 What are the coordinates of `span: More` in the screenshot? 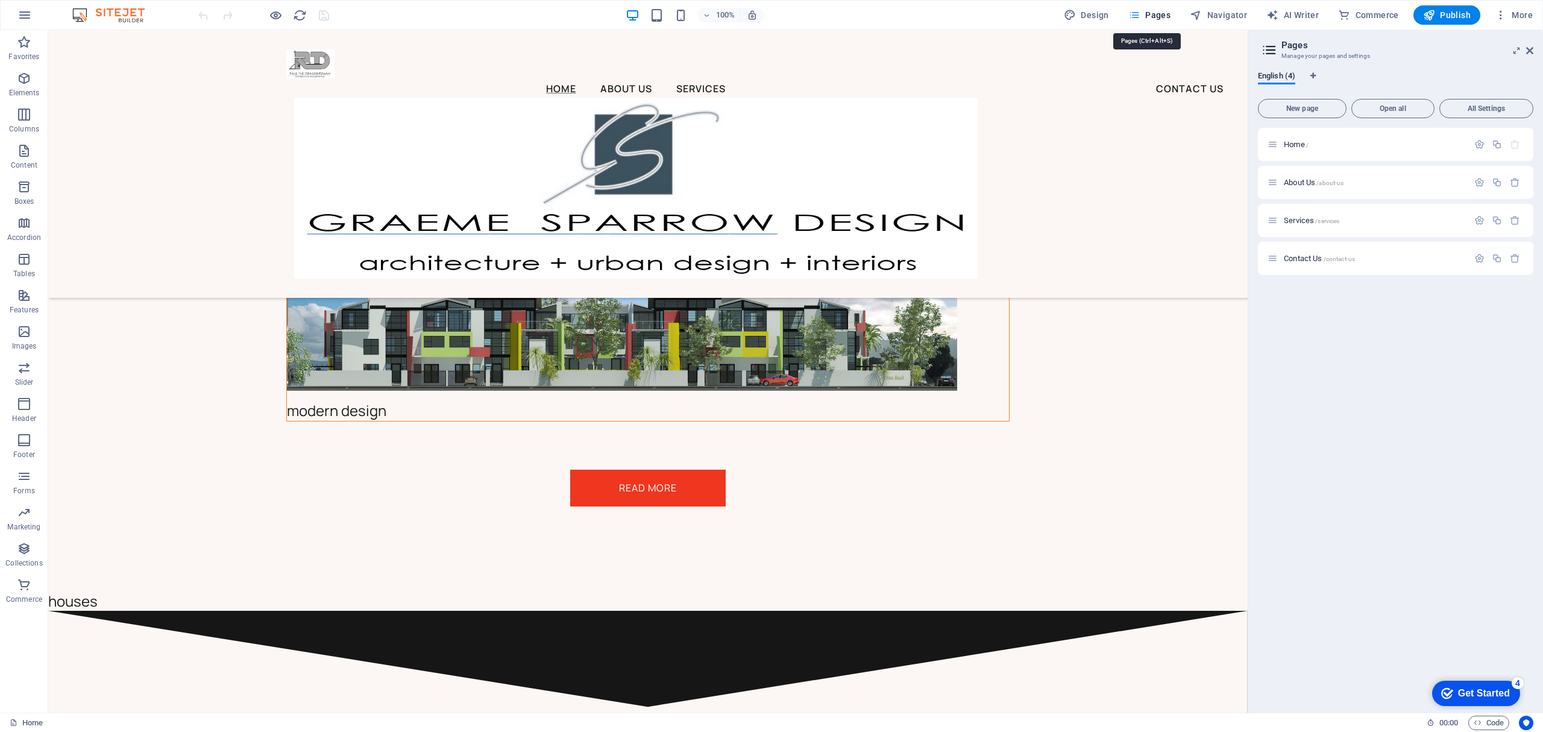 It's located at (1514, 15).